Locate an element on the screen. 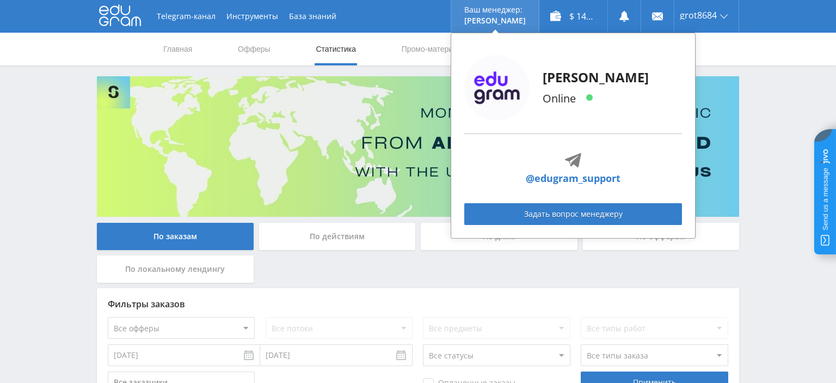 Image resolution: width=836 pixels, height=383 pixels. a: Задать вопрос менеджеру is located at coordinates (573, 214).